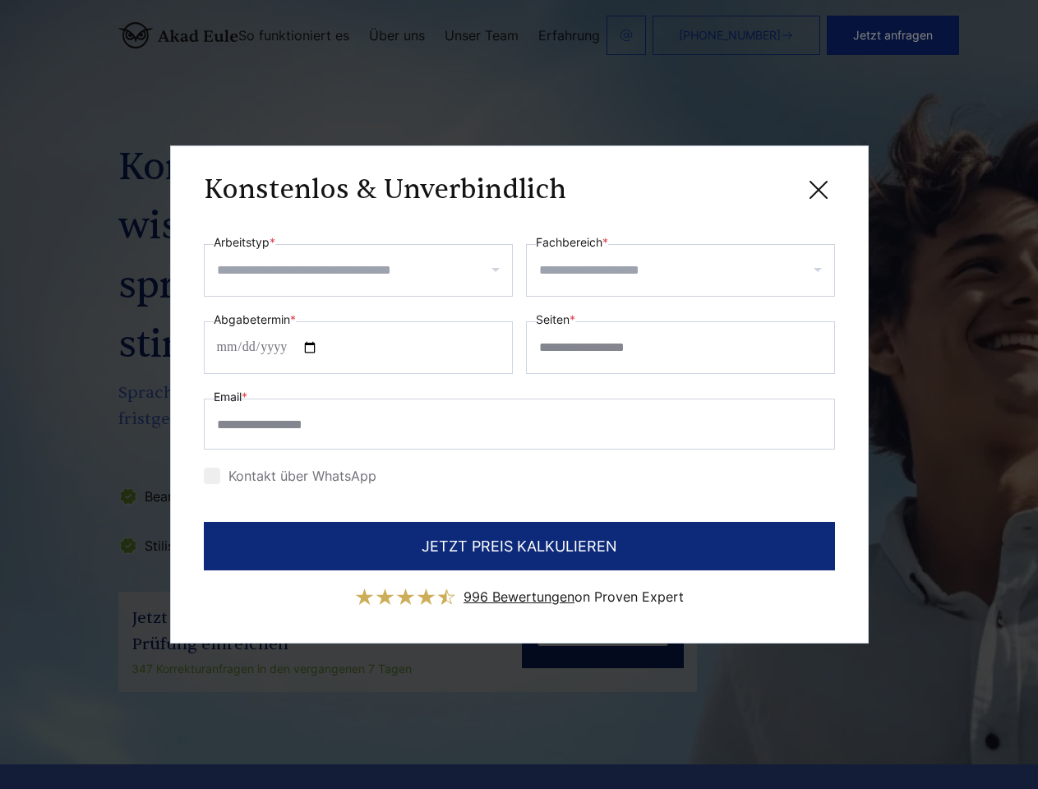 This screenshot has width=1038, height=789. Describe the element at coordinates (255, 320) in the screenshot. I see `label: Abgabetermin` at that location.